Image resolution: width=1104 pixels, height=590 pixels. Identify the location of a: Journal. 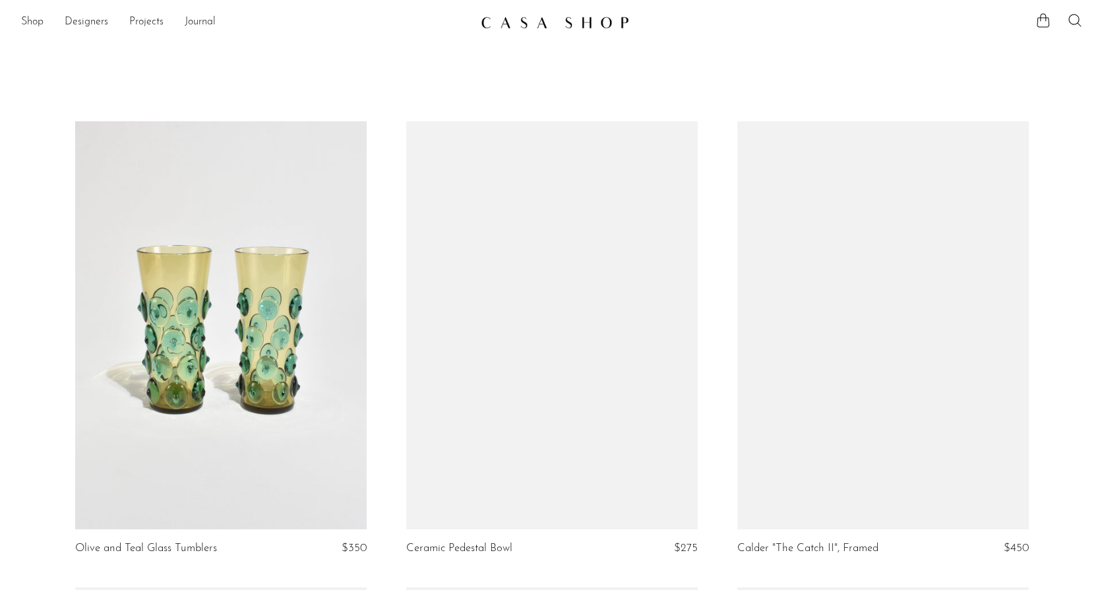
(200, 22).